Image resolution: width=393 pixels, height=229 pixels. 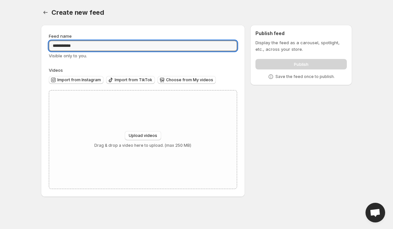 What do you see at coordinates (79, 80) in the screenshot?
I see `span: Import from Instagram` at bounding box center [79, 80].